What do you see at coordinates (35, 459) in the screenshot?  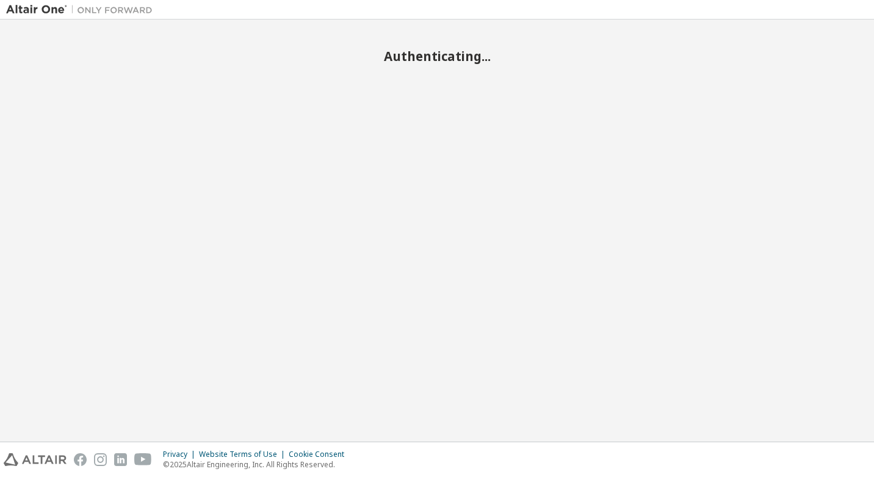 I see `img: altair_logo.svg` at bounding box center [35, 459].